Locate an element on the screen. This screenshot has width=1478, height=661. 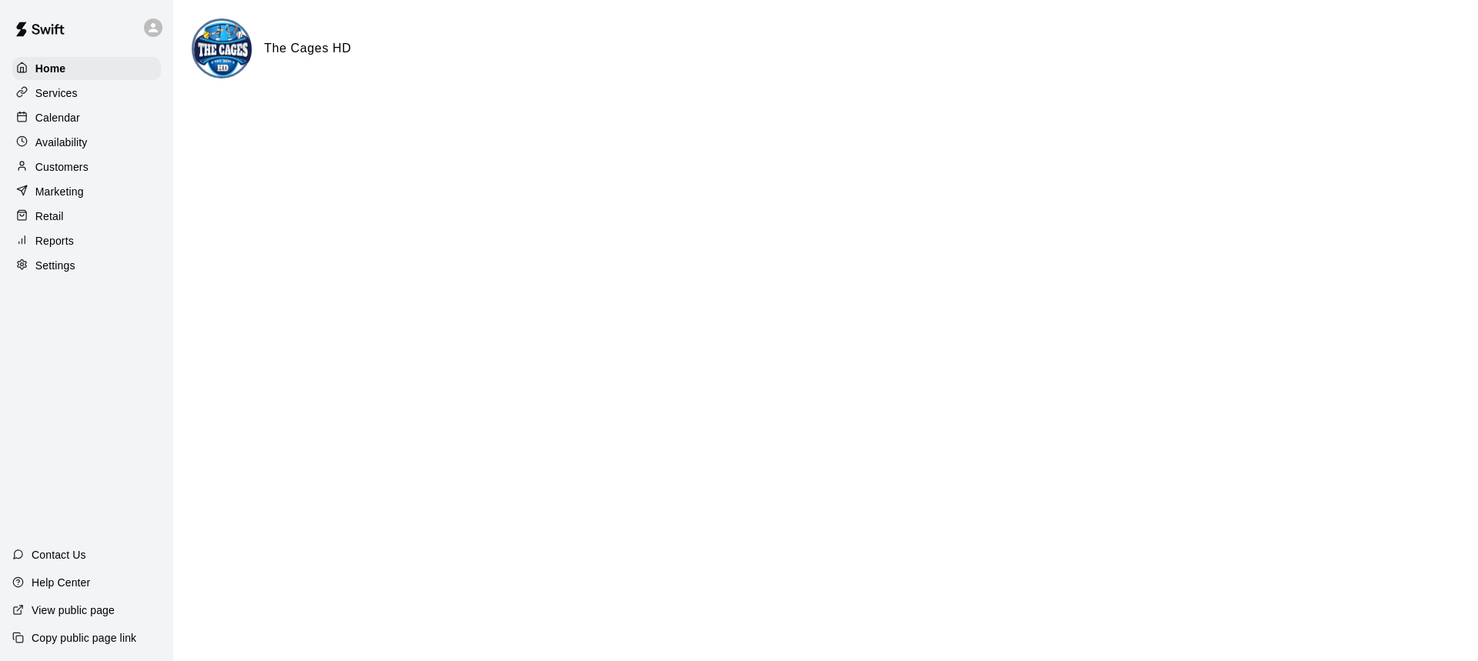
p: Availability is located at coordinates (62, 142).